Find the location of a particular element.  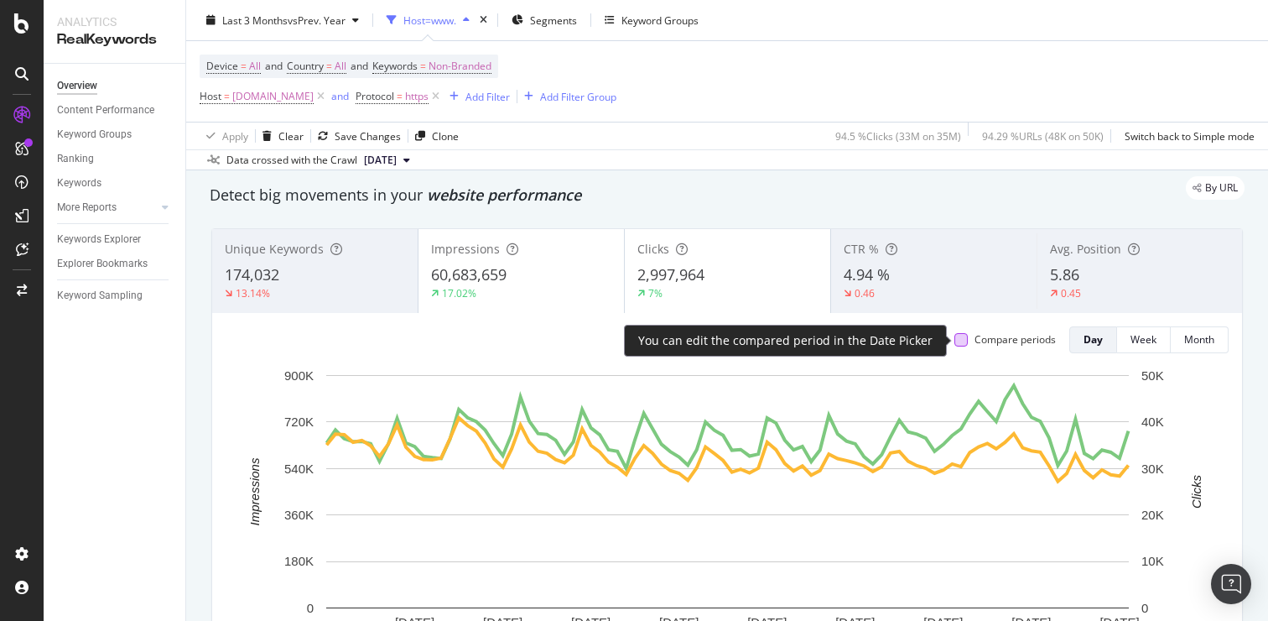

div: 94.5 % Clicks ( 33M on 35M ) is located at coordinates (898, 135).